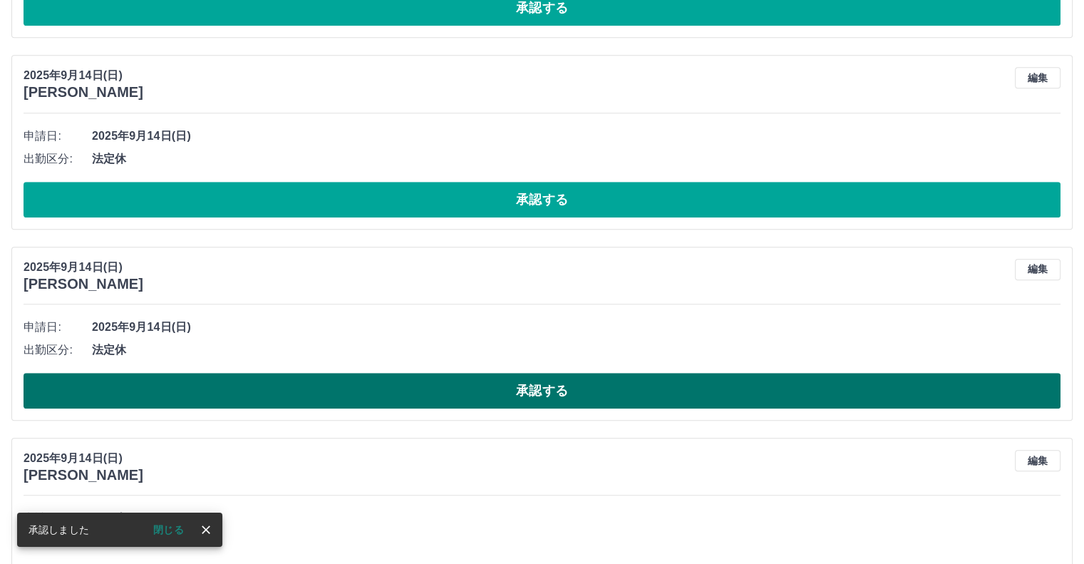 This screenshot has width=1084, height=564. I want to click on button: 閉じる, so click(168, 529).